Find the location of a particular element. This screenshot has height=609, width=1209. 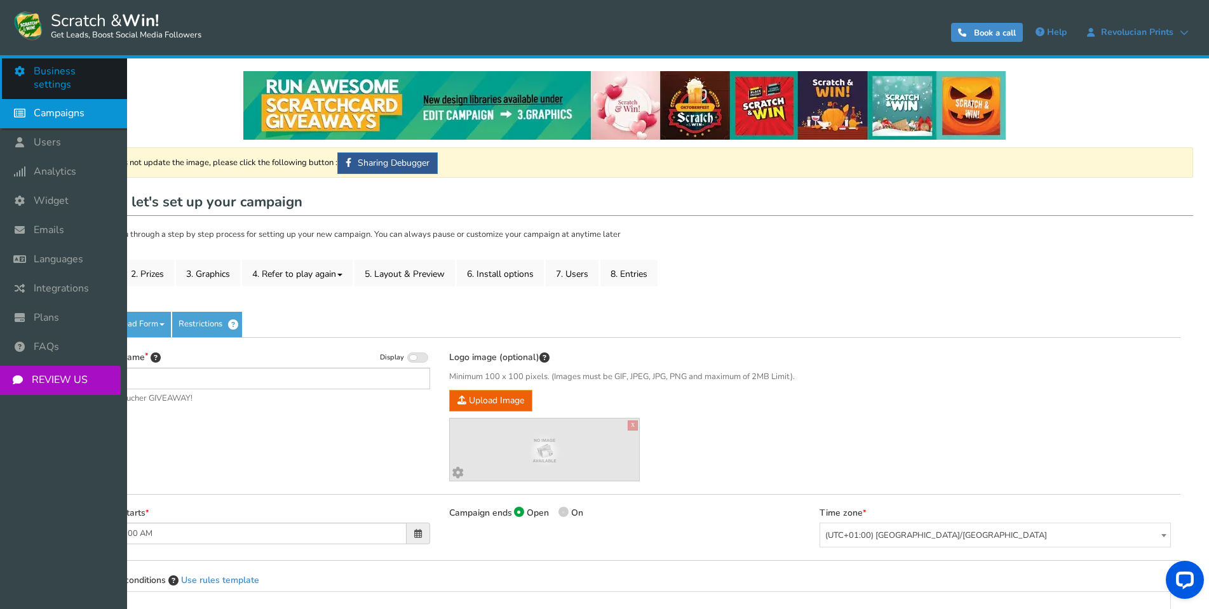

label: Terms and conditions is located at coordinates (169, 581).